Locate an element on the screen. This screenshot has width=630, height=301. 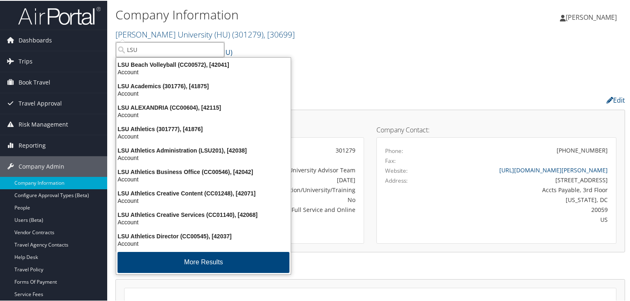
span: Travel Approval is located at coordinates (40, 103).